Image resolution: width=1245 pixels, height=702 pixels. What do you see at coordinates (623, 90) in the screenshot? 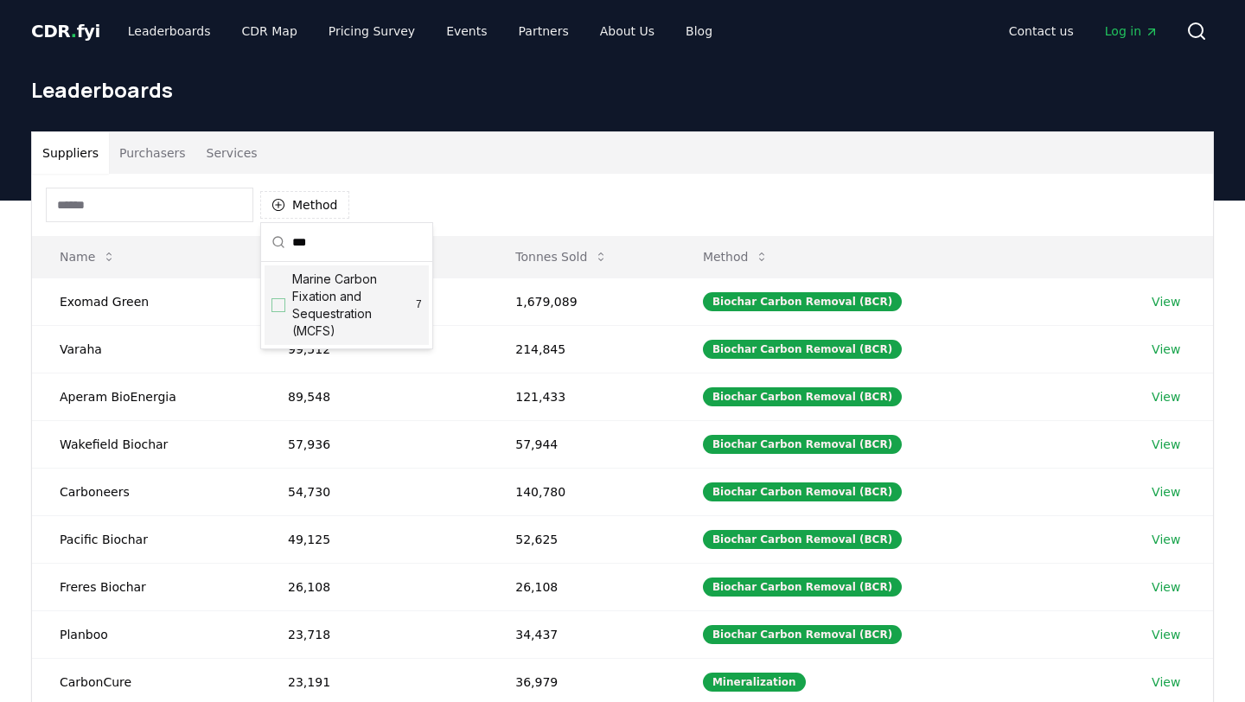
I see `h1: Leaderboards` at bounding box center [623, 90].